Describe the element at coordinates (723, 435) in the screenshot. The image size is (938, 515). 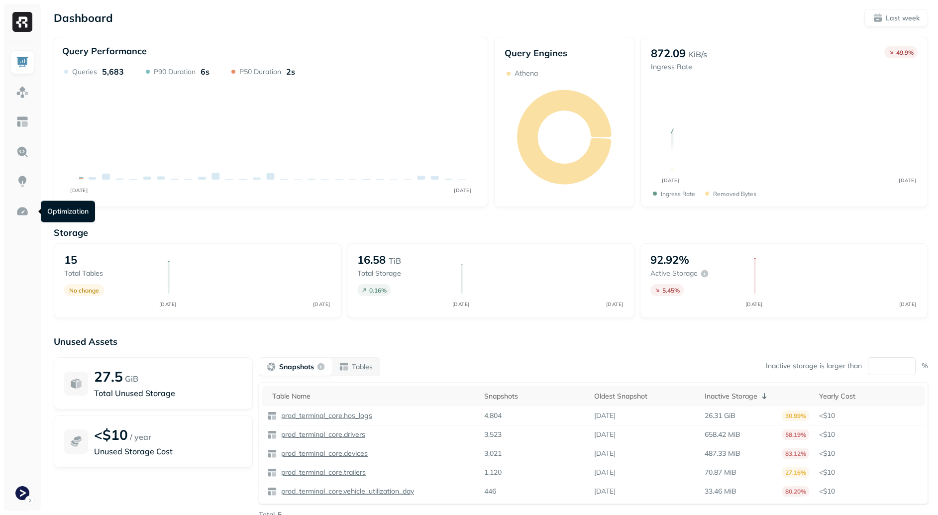
I see `p: 658.42 MiB` at that location.